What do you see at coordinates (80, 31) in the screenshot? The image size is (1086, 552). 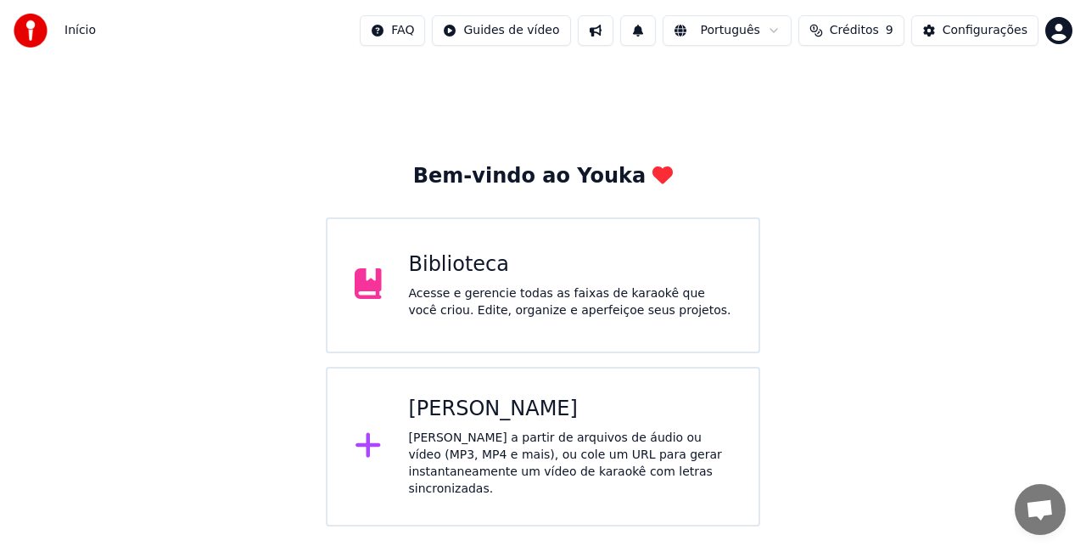 I see `nav: breadcrumb` at bounding box center [80, 31].